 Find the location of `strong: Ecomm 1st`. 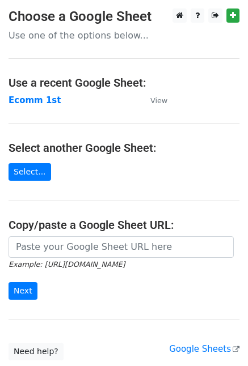

strong: Ecomm 1st is located at coordinates (35, 100).